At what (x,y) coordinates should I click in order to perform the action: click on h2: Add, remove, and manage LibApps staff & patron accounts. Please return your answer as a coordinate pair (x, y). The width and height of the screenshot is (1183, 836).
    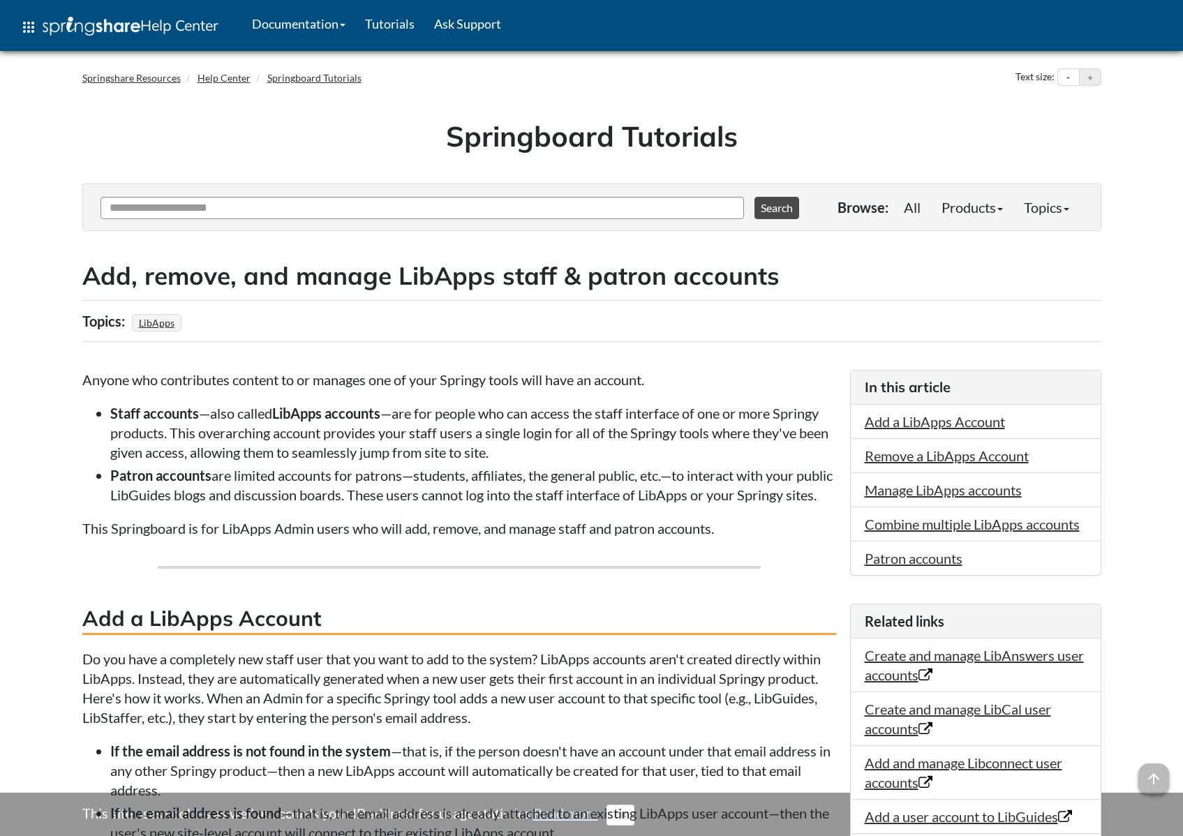
    Looking at the image, I should click on (592, 276).